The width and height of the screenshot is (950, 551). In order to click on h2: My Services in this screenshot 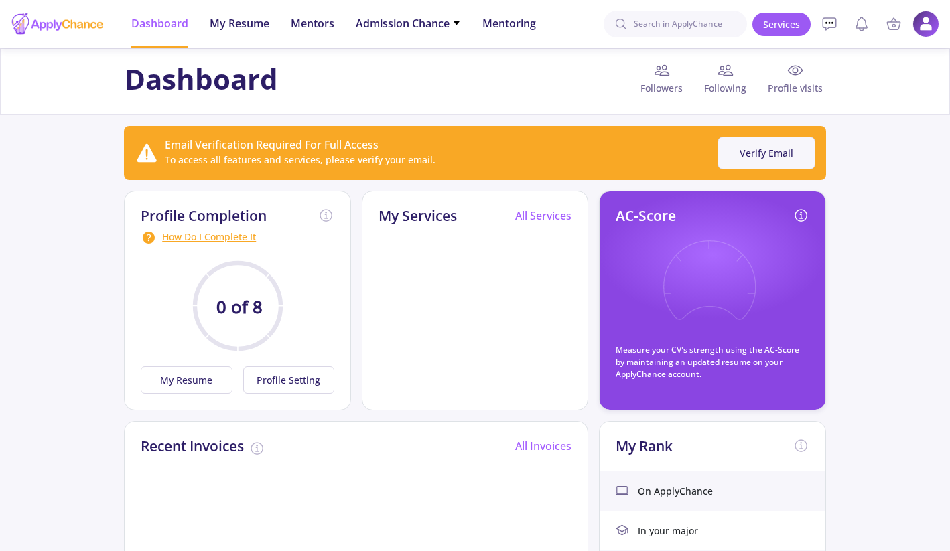, I will do `click(417, 216)`.